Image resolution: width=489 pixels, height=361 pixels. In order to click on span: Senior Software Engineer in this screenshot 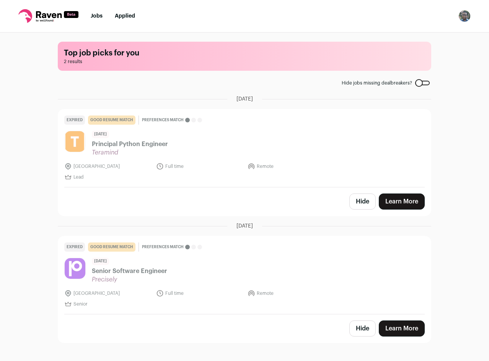, I will do `click(129, 271)`.